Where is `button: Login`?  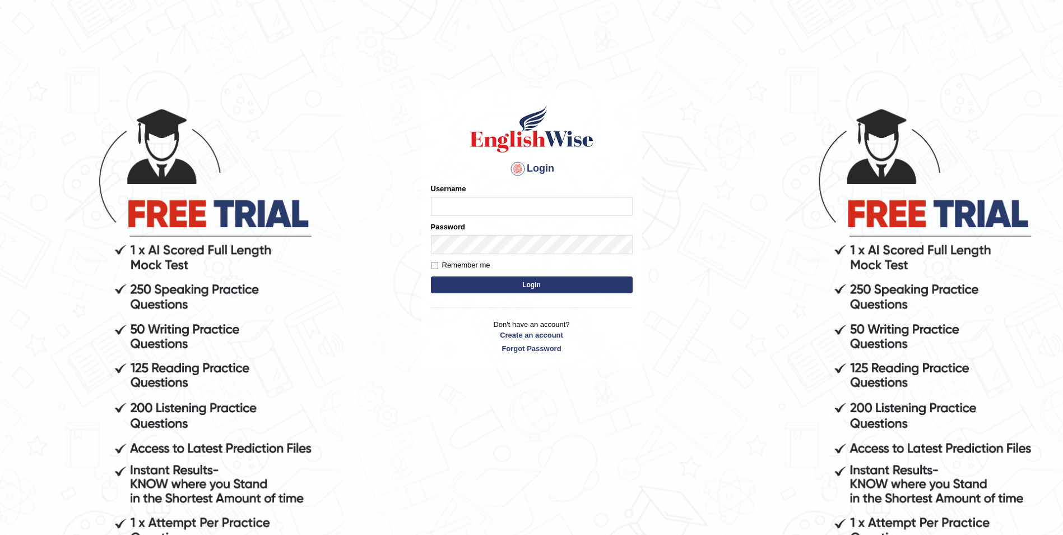
button: Login is located at coordinates (532, 285).